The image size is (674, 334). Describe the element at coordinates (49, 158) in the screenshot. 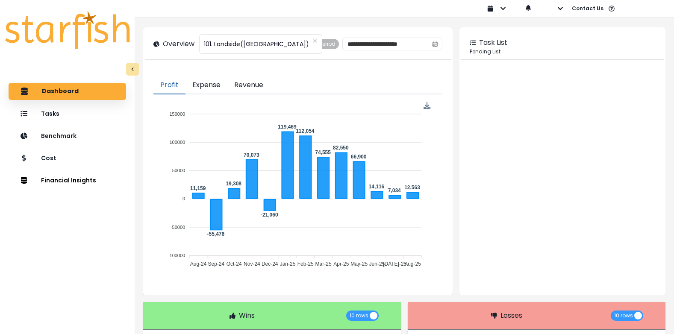

I see `p: Cost` at that location.